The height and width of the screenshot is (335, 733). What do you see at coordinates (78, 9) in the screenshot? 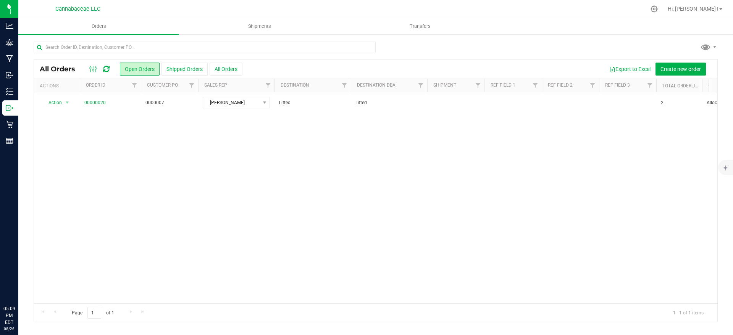
I see `span: Cannabaceae LLC` at bounding box center [78, 9].